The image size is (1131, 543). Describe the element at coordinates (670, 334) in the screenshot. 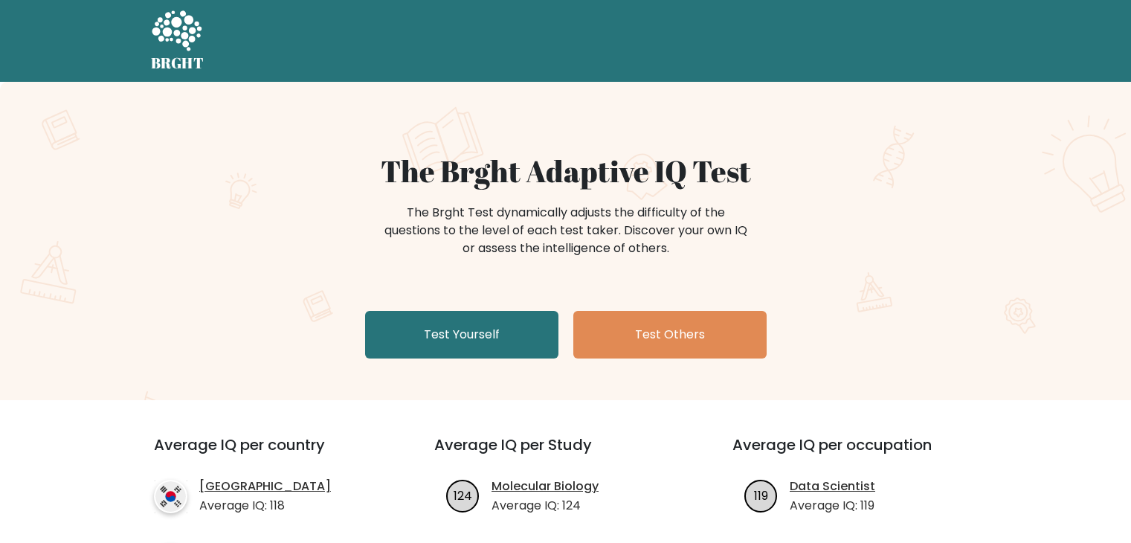

I see `a: Test Others` at that location.